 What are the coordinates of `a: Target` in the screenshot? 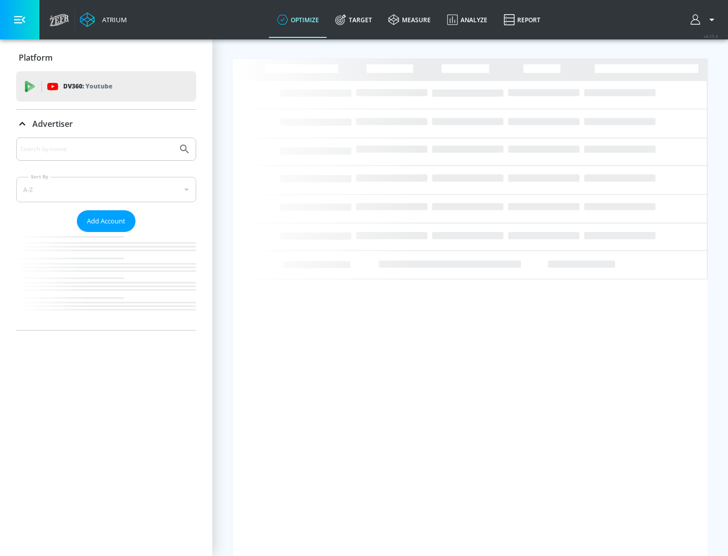 It's located at (353, 20).